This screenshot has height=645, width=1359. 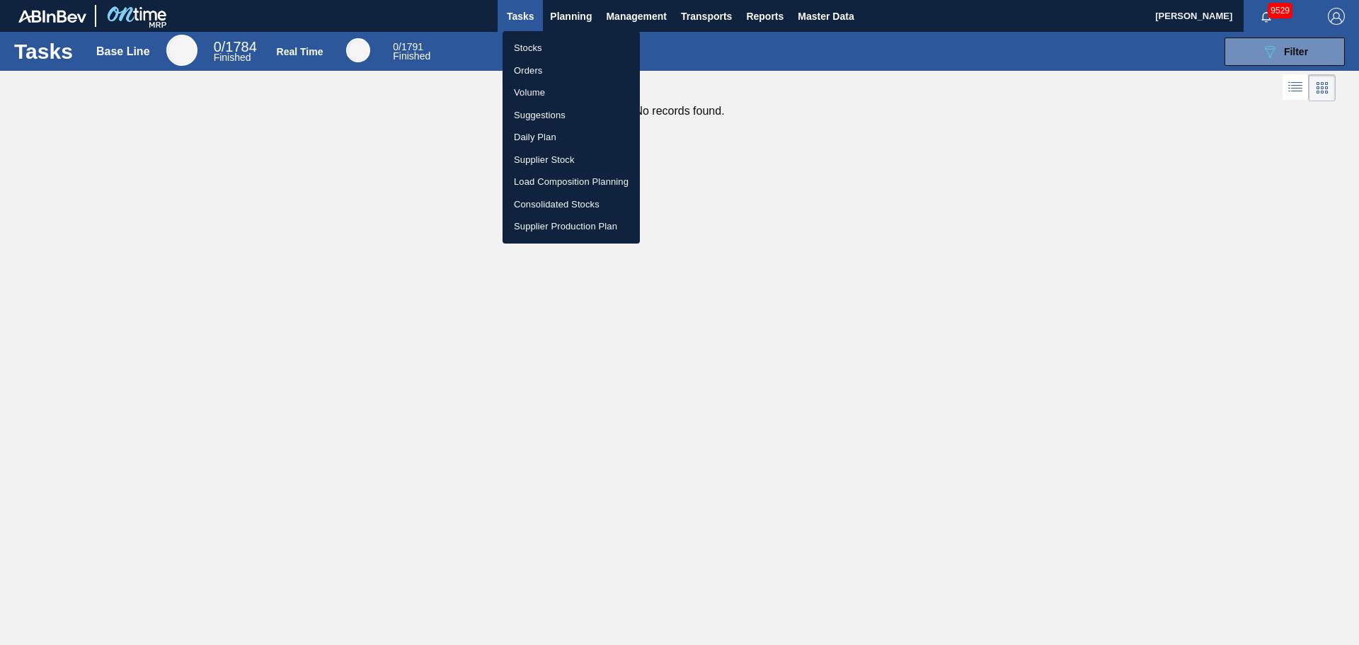 What do you see at coordinates (571, 182) in the screenshot?
I see `li: Load Composition Planning` at bounding box center [571, 182].